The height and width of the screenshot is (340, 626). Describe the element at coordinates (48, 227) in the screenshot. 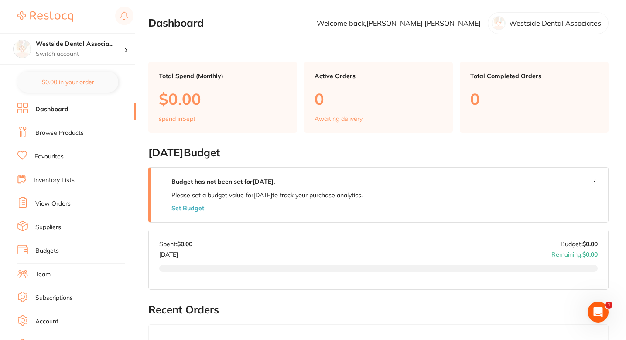

I see `a: Suppliers` at that location.